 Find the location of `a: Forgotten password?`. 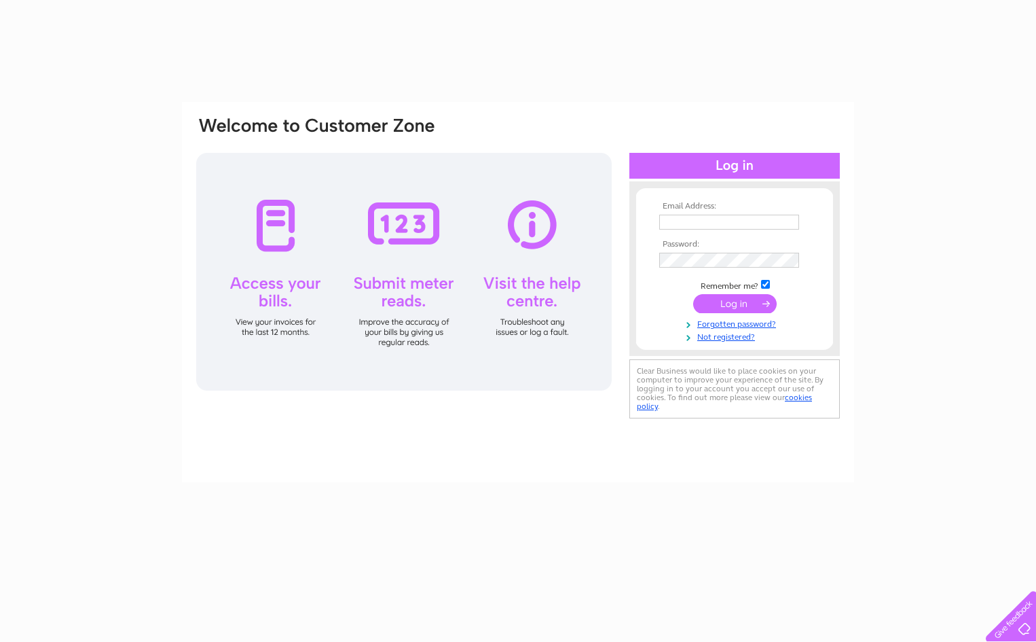

a: Forgotten password? is located at coordinates (736, 323).